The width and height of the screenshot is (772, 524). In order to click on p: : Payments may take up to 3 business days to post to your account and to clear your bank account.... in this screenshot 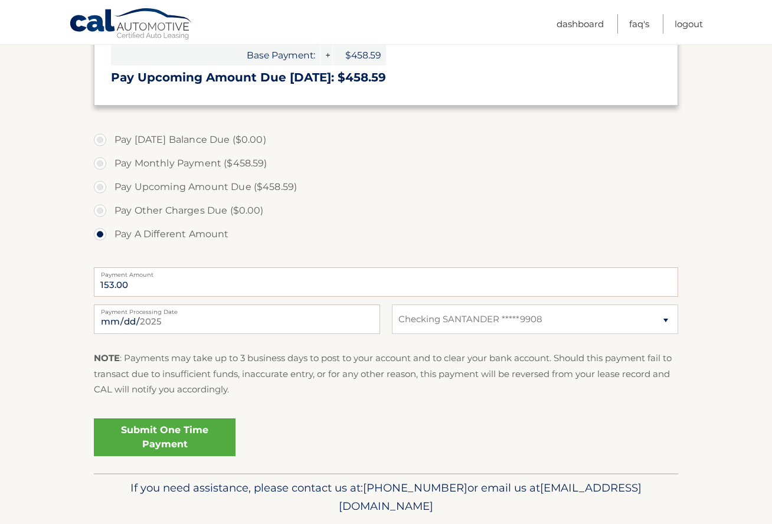, I will do `click(386, 374)`.